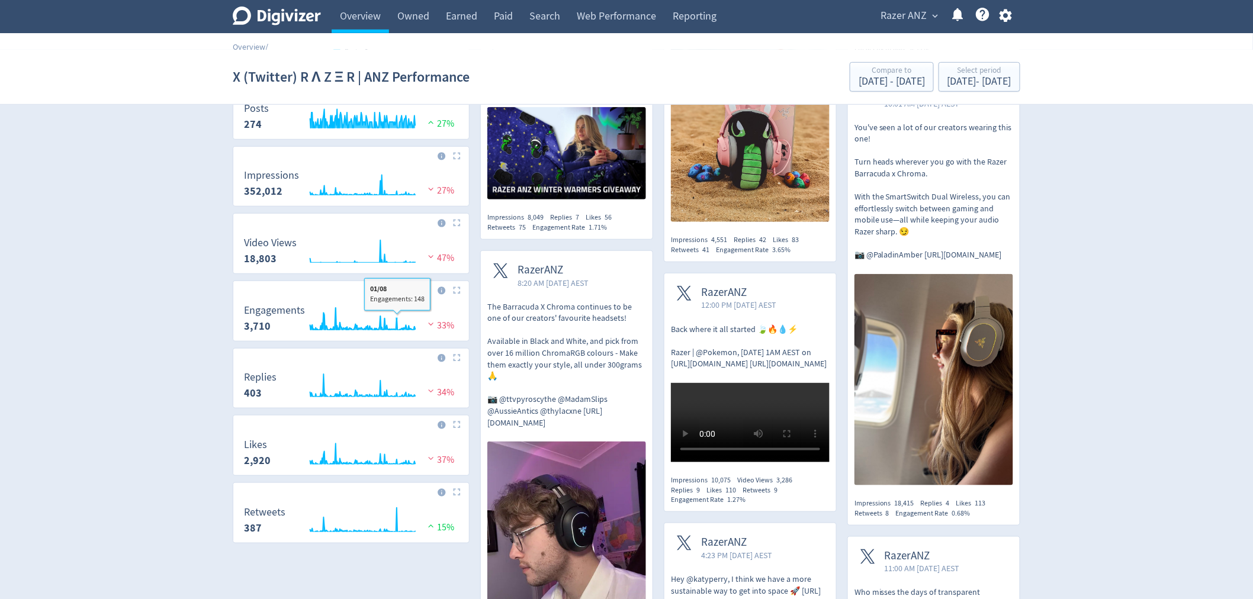 The image size is (1253, 599). I want to click on strong: 403, so click(253, 393).